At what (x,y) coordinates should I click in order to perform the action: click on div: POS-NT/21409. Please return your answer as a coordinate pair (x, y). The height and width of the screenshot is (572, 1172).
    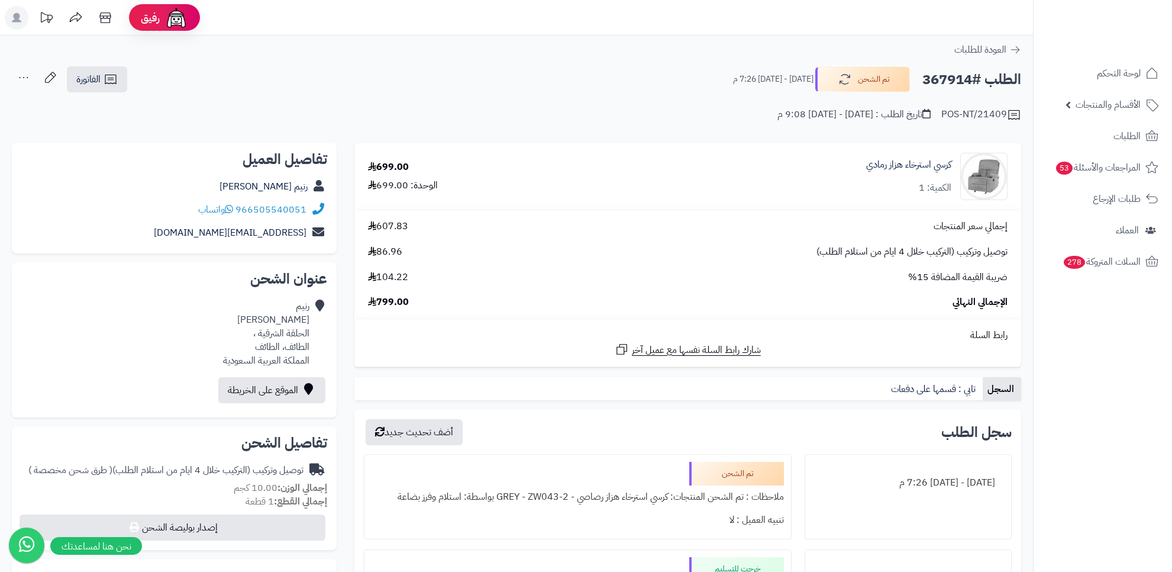
    Looking at the image, I should click on (981, 115).